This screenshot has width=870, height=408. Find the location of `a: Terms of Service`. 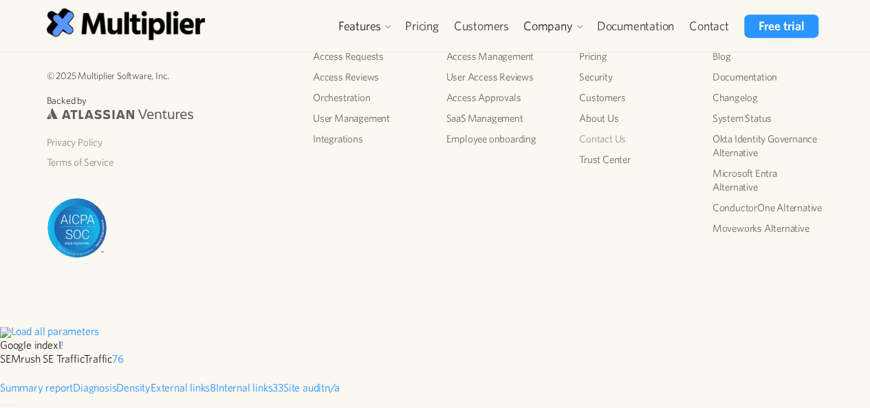

a: Terms of Service is located at coordinates (168, 162).